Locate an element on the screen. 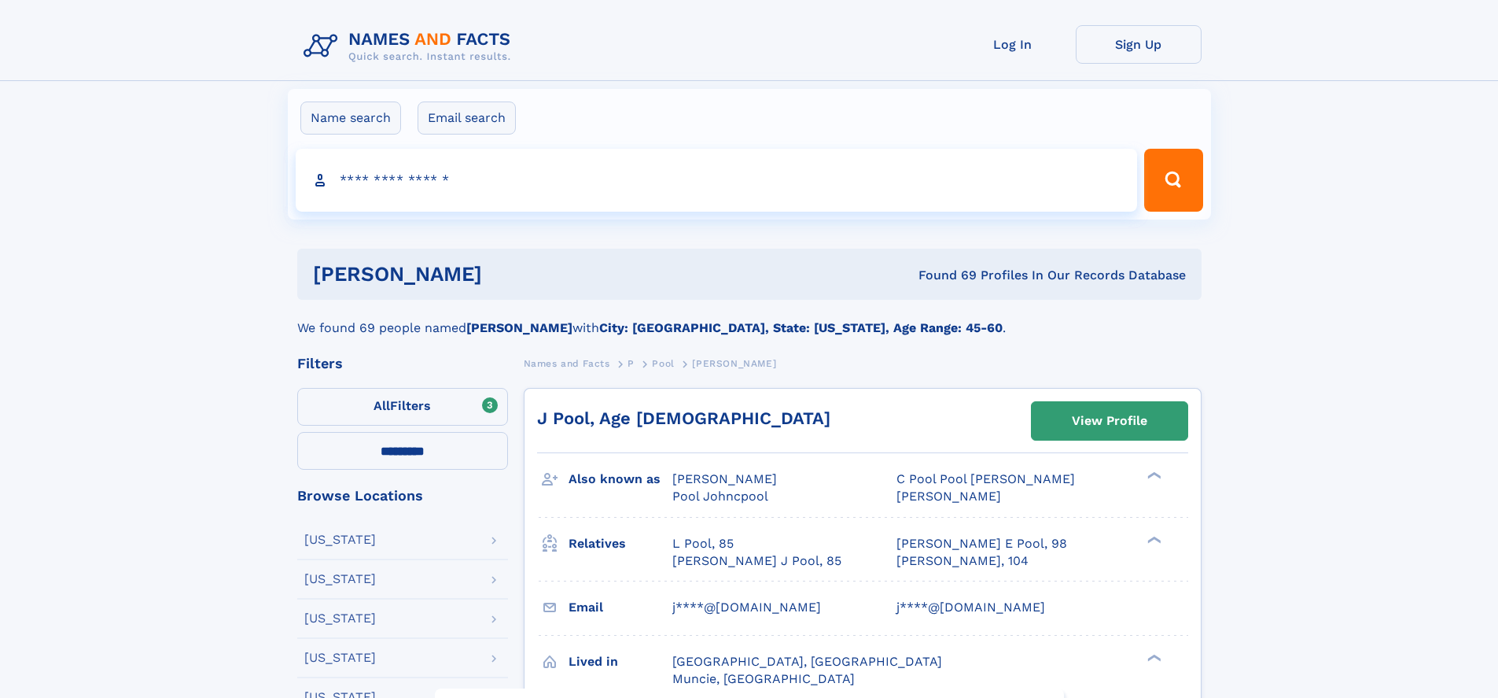  h3: Also known as is located at coordinates (621, 479).